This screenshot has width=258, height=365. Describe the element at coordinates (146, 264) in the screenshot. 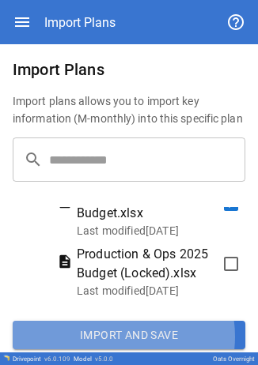

I see `span: Production & Ops 2025 Budget (Locked).xlsx` at that location.